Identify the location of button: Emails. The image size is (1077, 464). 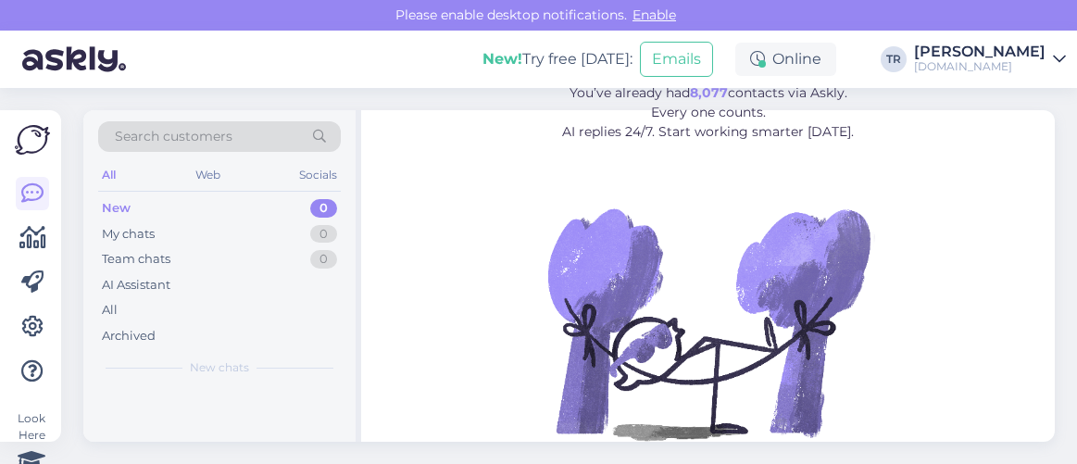
(676, 59).